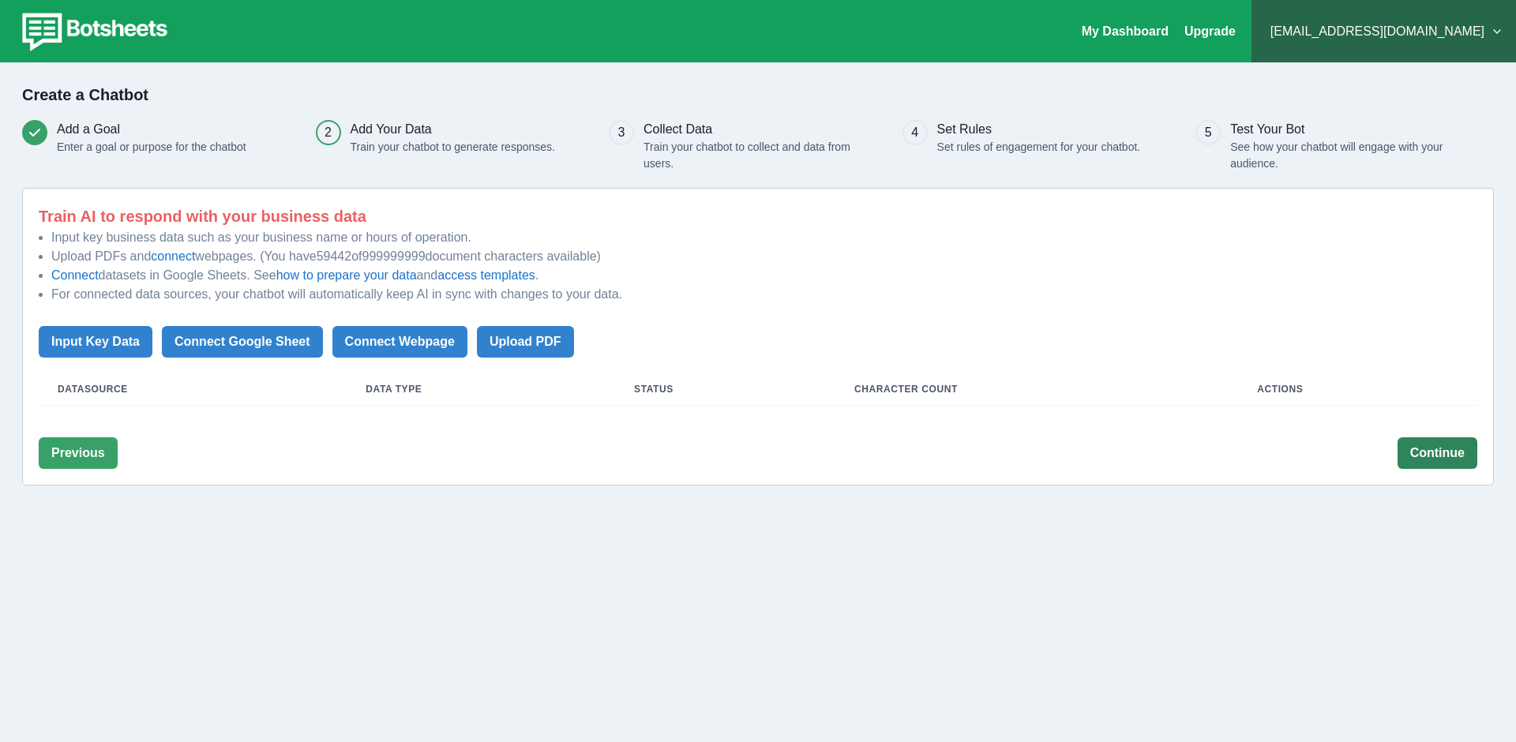 The width and height of the screenshot is (1516, 742). I want to click on h2: Create a Chatbot, so click(758, 95).